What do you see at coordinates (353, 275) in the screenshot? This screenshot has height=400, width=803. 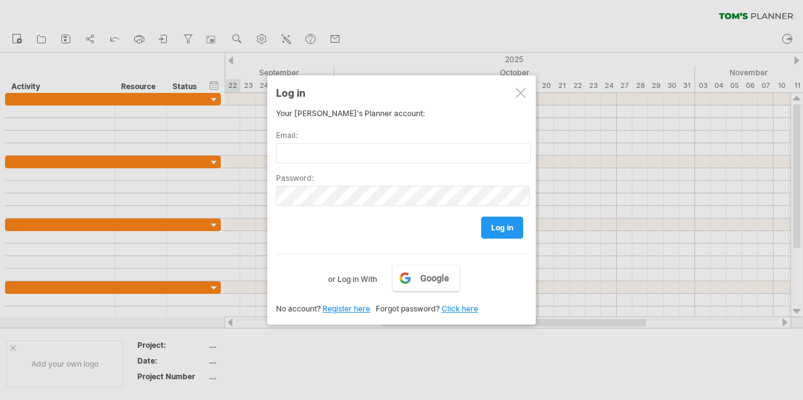 I see `label: or Log in With` at bounding box center [353, 275].